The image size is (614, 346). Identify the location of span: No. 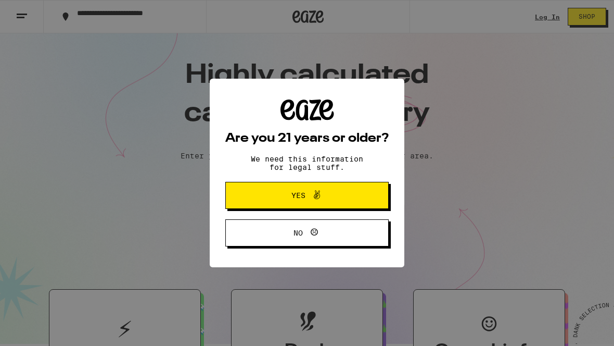
(298, 233).